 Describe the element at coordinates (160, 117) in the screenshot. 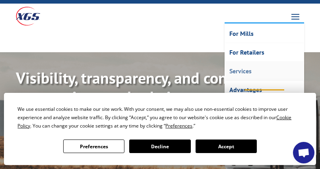

I see `div: We use essential cookies to make our site work. With your consent, we may also use non-essential ...` at that location.